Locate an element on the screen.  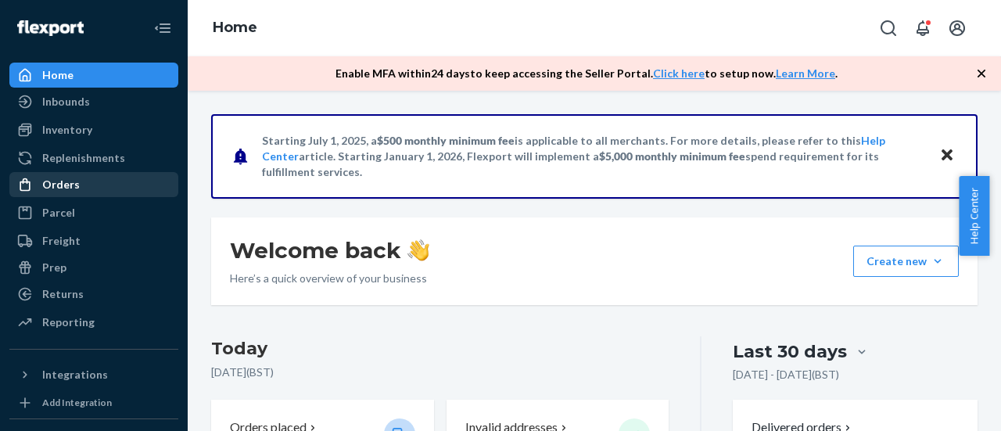
button: Integrations is located at coordinates (94, 374).